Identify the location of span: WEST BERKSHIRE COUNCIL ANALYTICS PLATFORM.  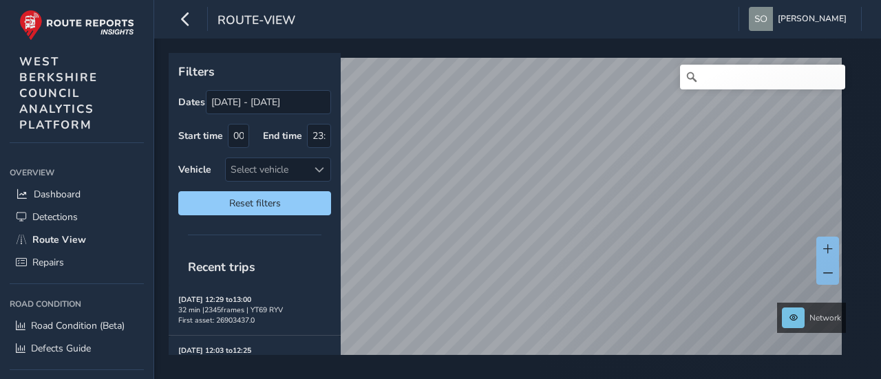
(58, 93).